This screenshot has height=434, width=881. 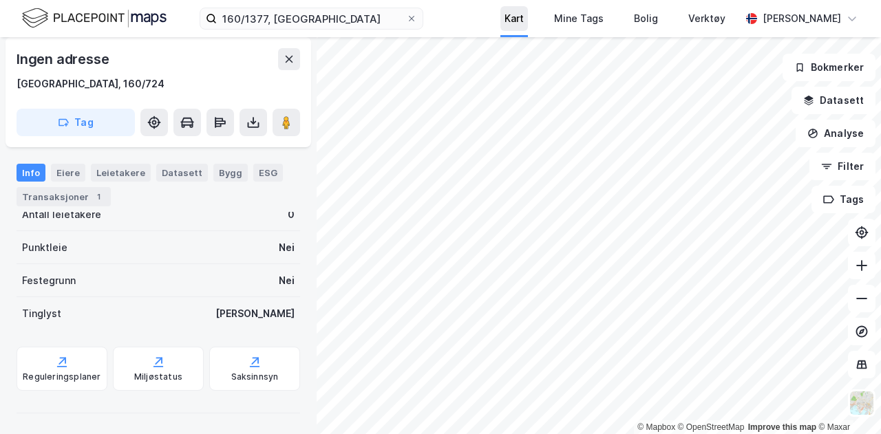 What do you see at coordinates (231, 173) in the screenshot?
I see `div: Bygg` at bounding box center [231, 173].